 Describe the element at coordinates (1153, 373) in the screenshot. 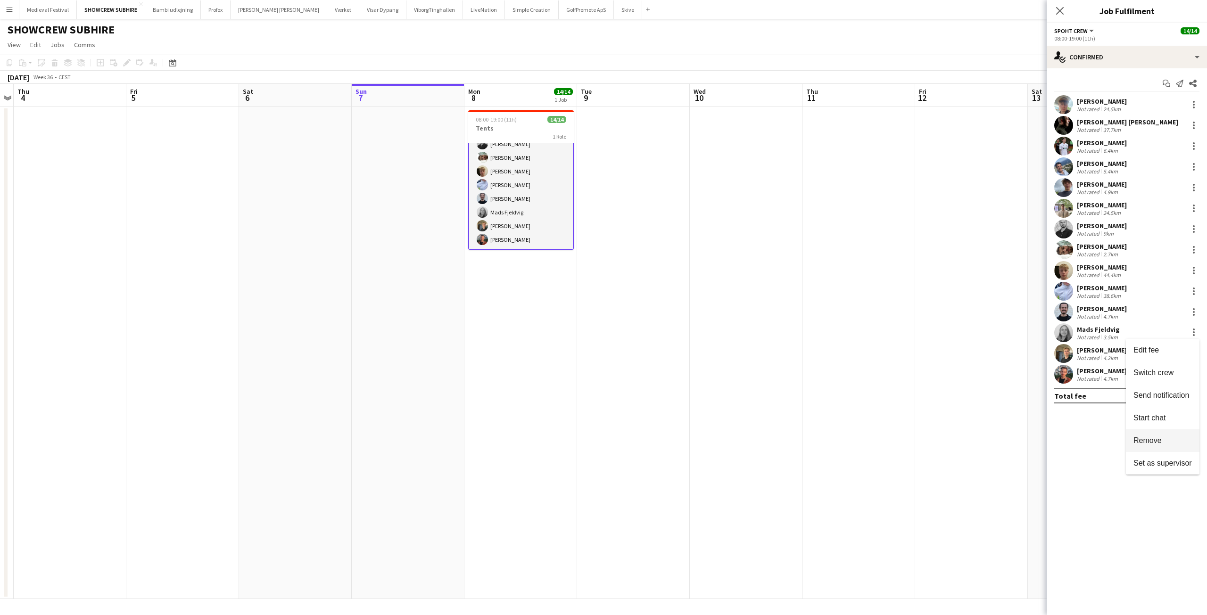

I see `span: Switch crew` at that location.